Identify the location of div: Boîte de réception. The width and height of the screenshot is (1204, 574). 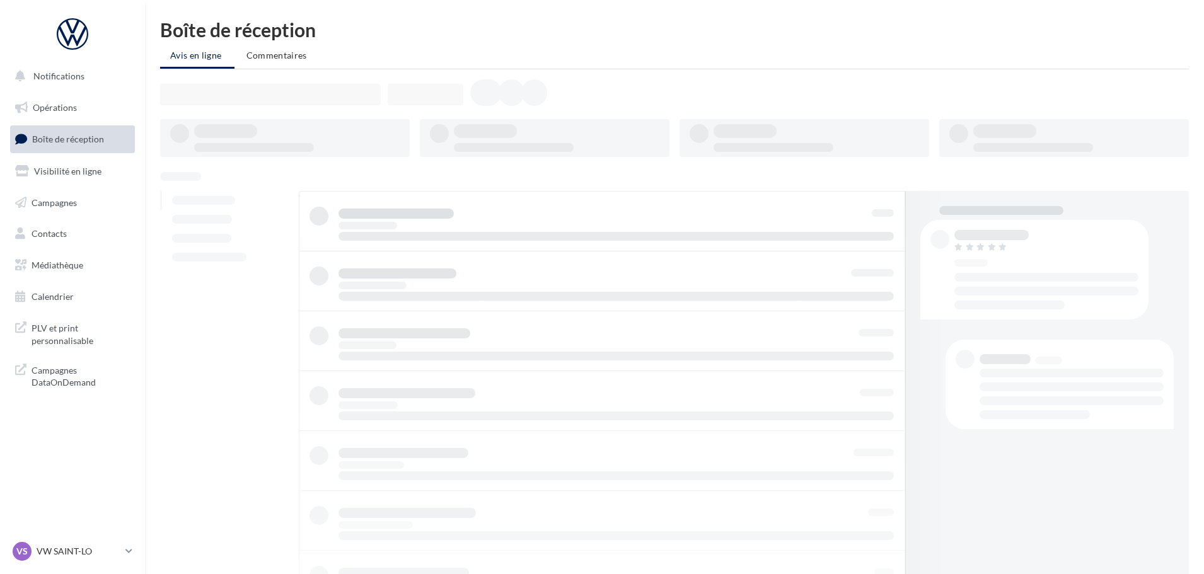
(674, 30).